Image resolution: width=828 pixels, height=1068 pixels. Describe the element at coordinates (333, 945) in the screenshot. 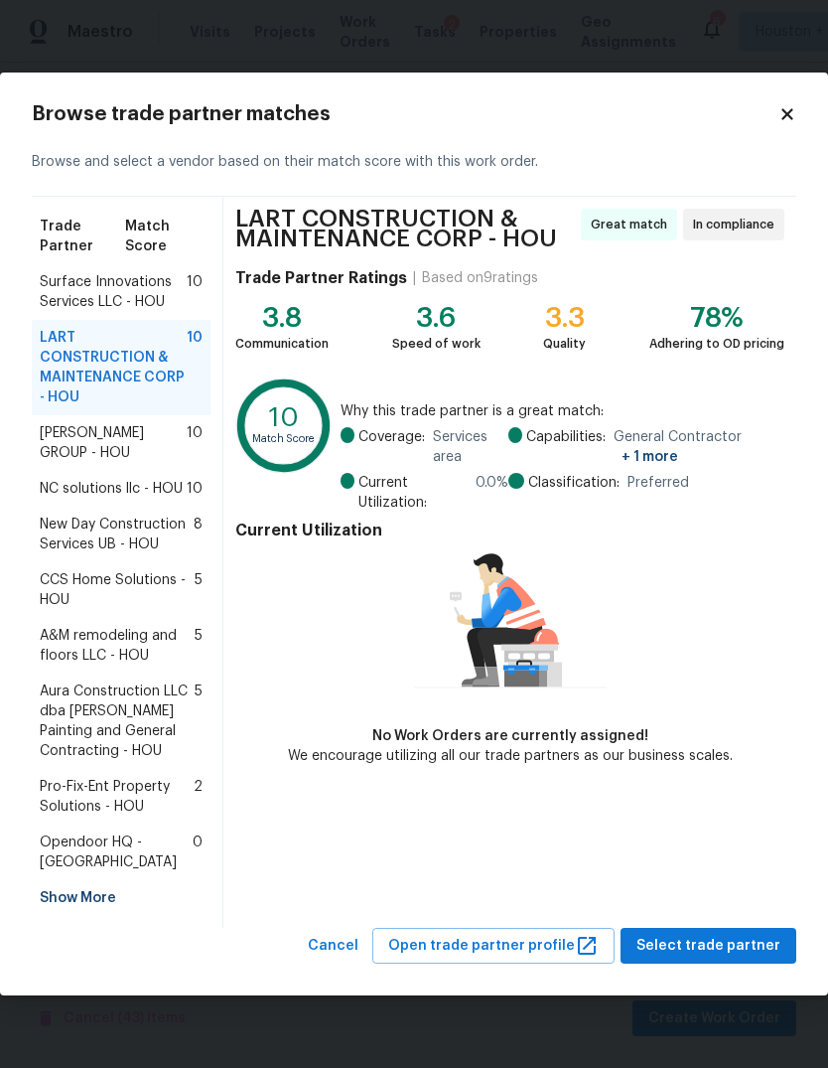

I see `button: Cancel` at that location.